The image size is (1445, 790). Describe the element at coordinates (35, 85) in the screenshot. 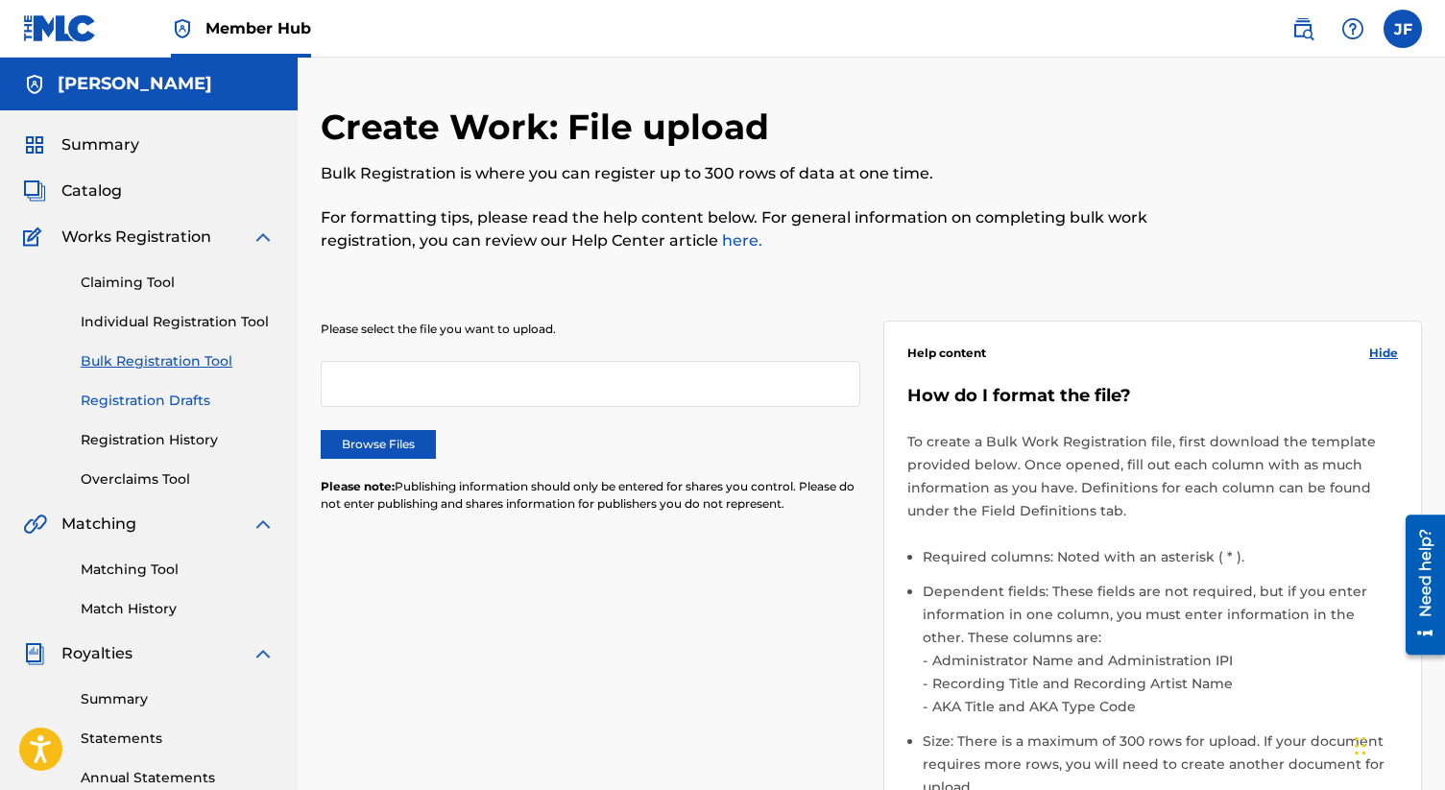

I see `img: Accounts` at that location.